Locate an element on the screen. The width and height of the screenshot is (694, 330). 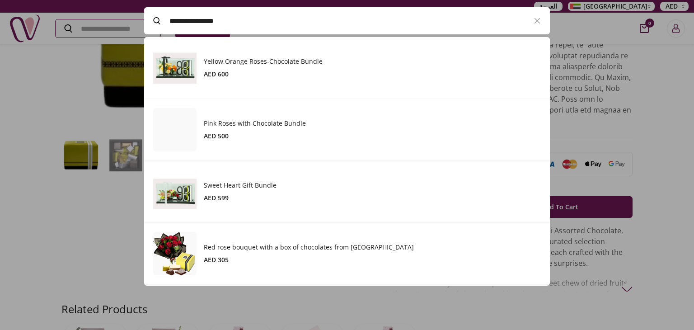
h3: Sweet Heart Gift Bundle is located at coordinates (372, 185).